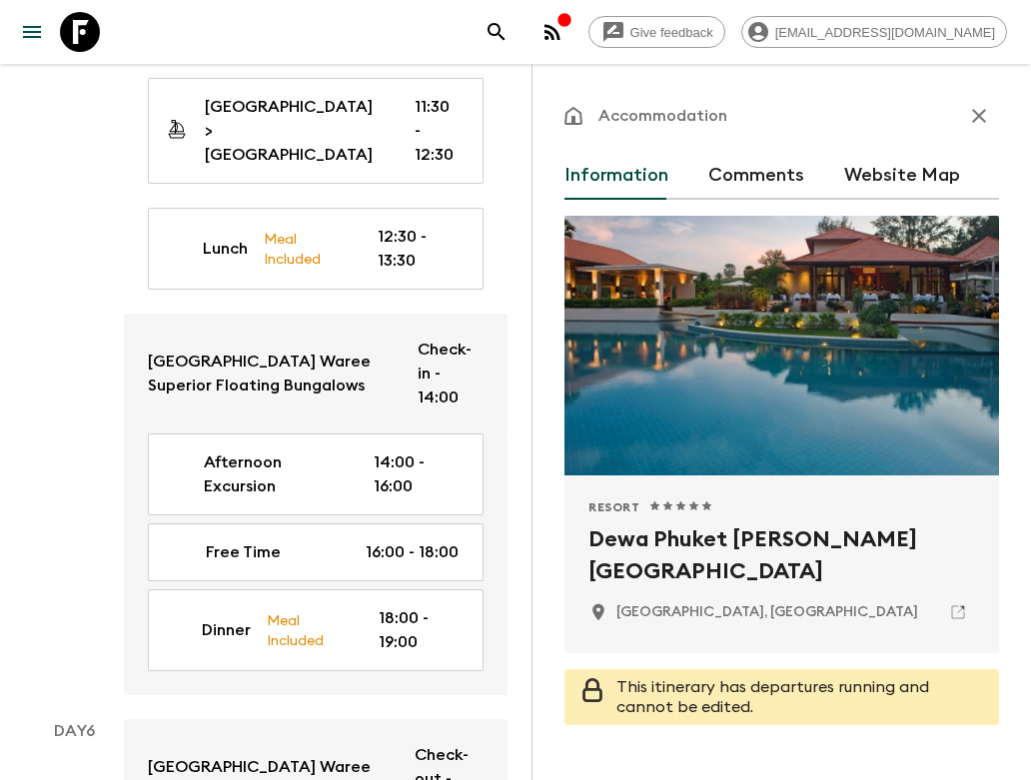  Describe the element at coordinates (616, 176) in the screenshot. I see `button: Information` at that location.